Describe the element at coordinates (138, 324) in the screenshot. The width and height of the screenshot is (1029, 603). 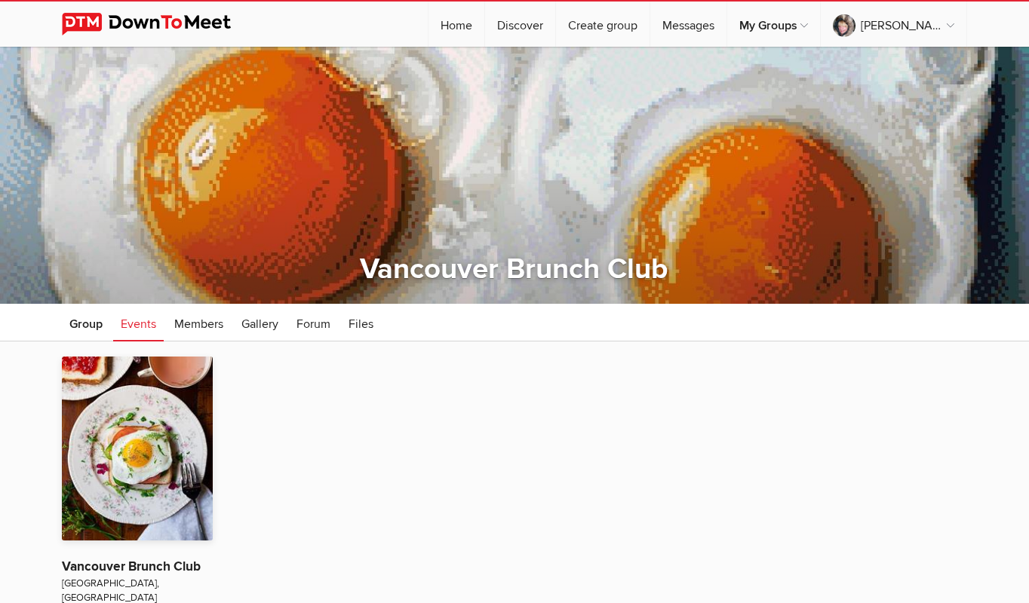
I see `span: Events` at that location.